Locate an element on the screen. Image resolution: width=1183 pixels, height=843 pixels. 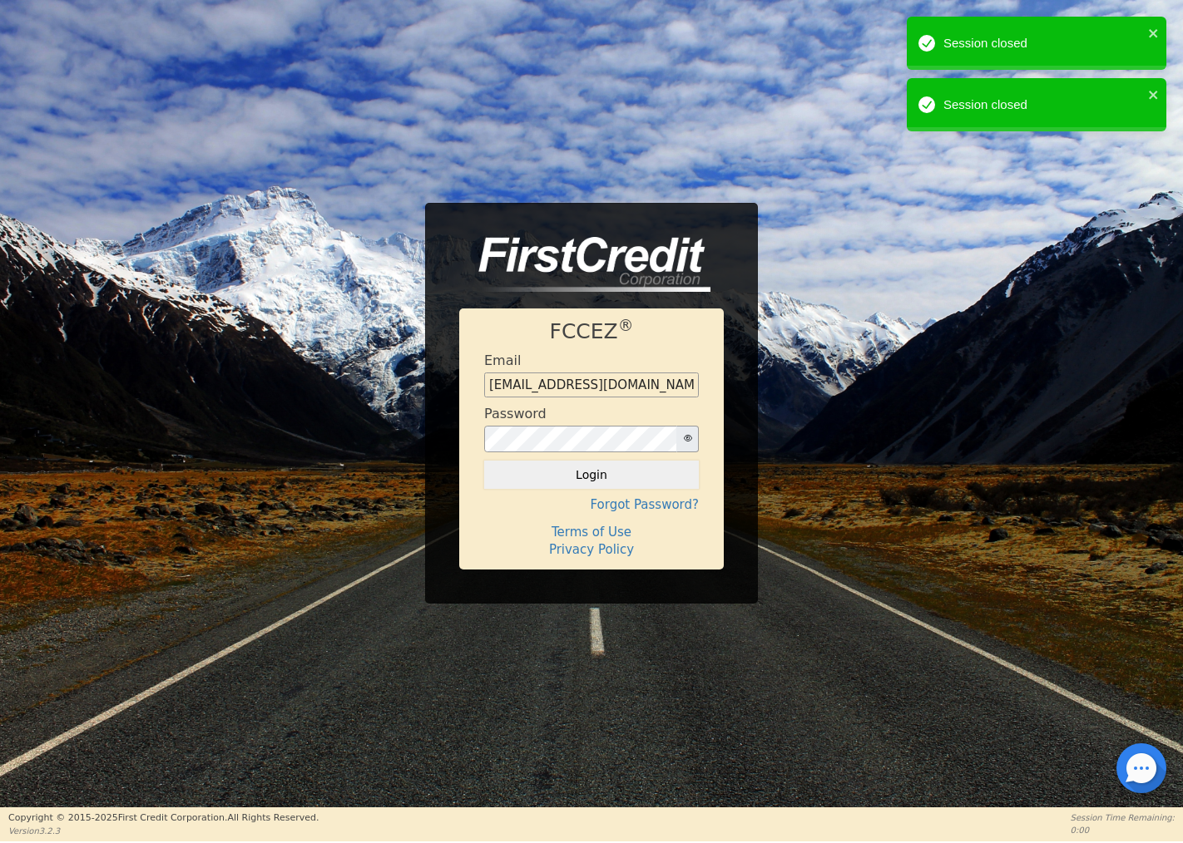
button: Login is located at coordinates (591, 475).